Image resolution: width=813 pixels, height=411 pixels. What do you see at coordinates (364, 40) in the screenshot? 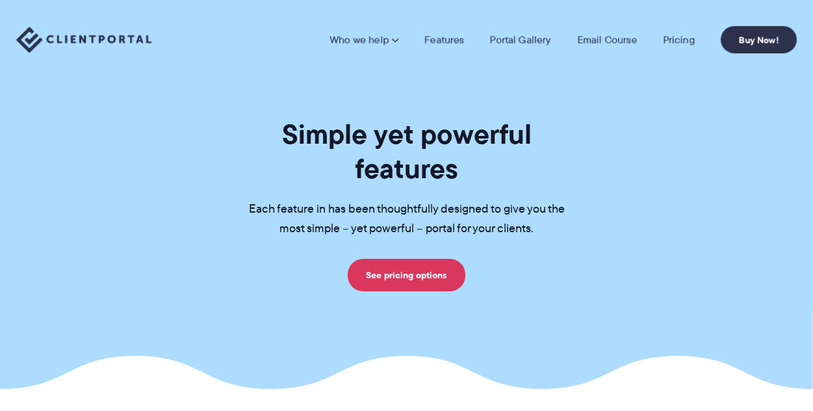
I see `a: Who we help` at bounding box center [364, 40].